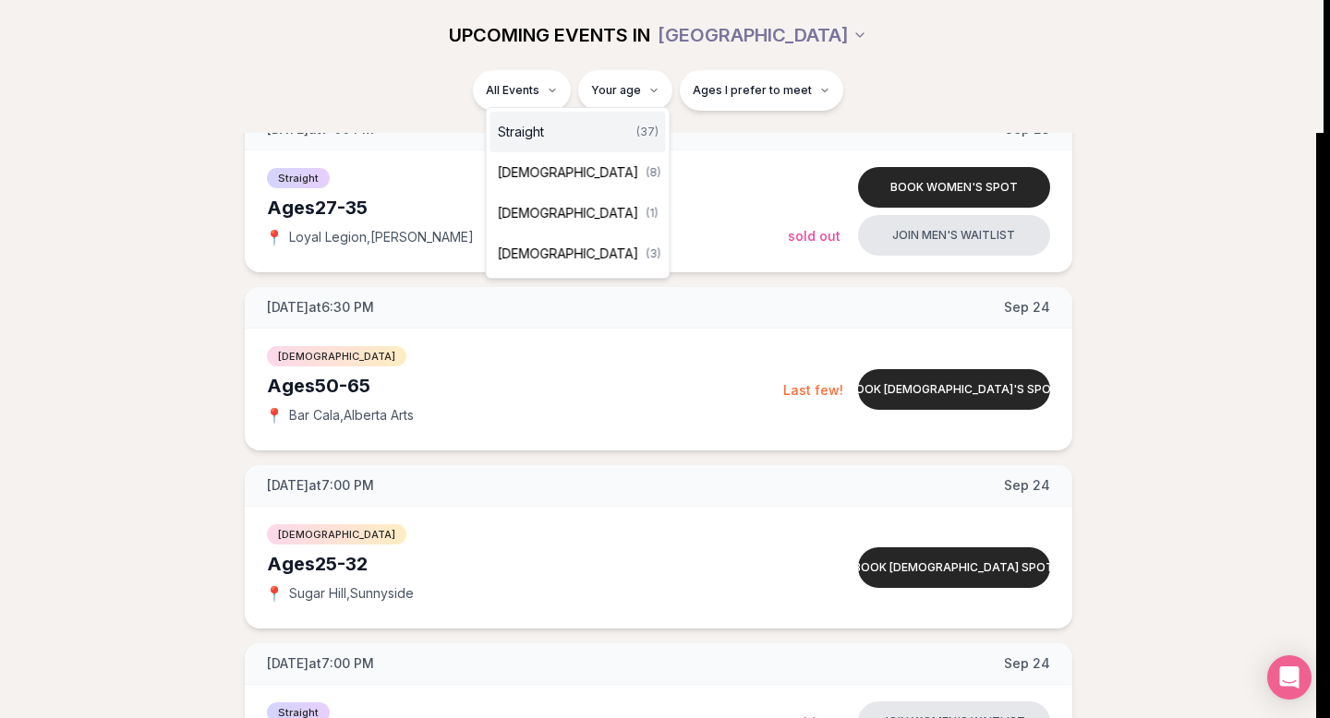  I want to click on span: Straight, so click(521, 132).